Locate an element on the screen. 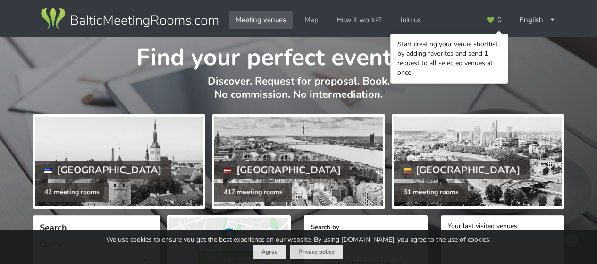 The image size is (597, 264). a: Meeting venues is located at coordinates (261, 20).